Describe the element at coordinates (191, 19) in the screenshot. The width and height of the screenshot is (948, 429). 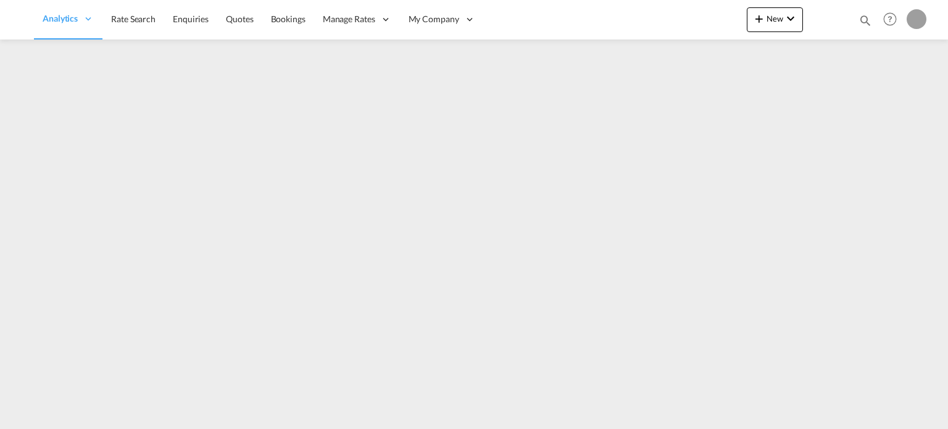
I see `span: Enquiries` at that location.